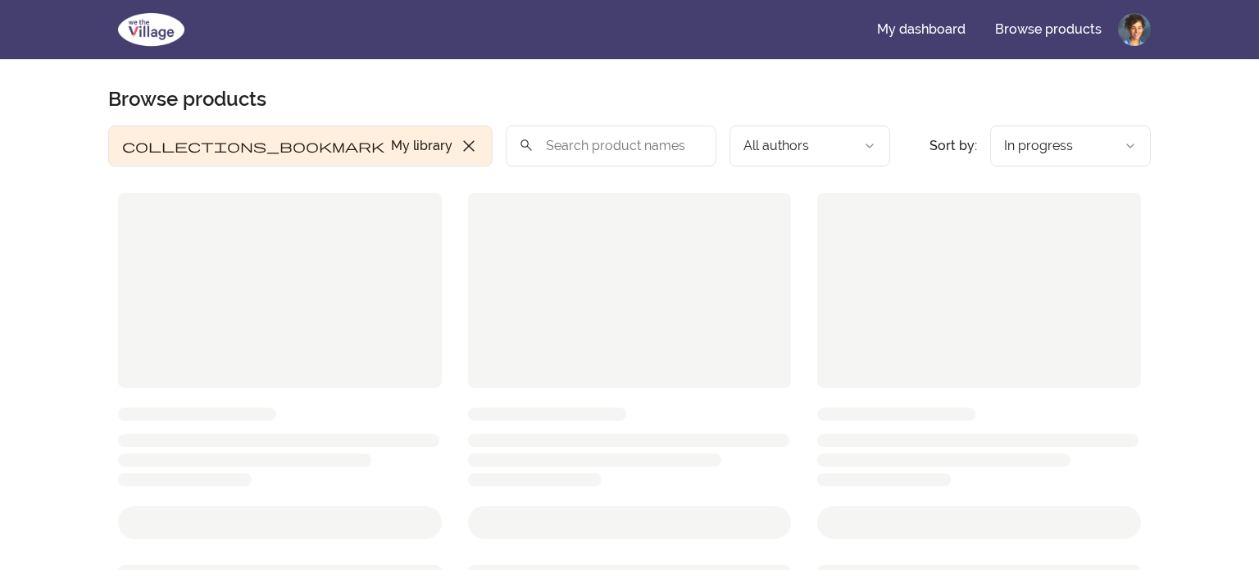 Image resolution: width=1259 pixels, height=570 pixels. I want to click on span: collections_bookmark, so click(253, 146).